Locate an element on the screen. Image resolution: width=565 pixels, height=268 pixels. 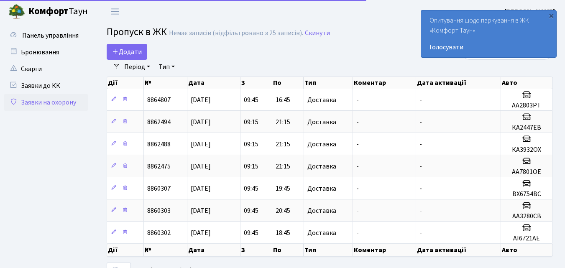
span: 8862488 is located at coordinates (159, 144).